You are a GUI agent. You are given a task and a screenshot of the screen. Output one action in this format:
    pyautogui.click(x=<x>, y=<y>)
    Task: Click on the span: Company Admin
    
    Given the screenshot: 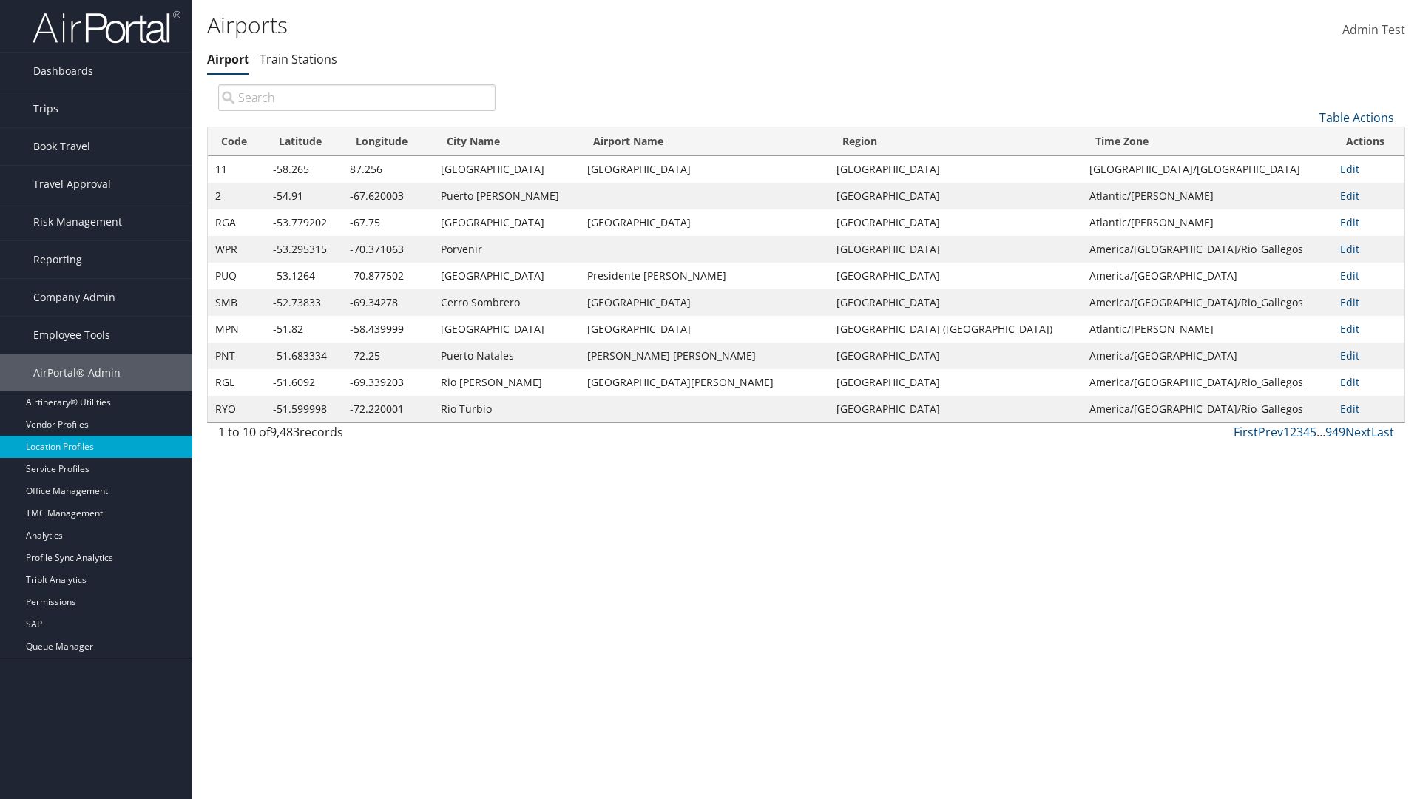 What is the action you would take?
    pyautogui.click(x=74, y=297)
    